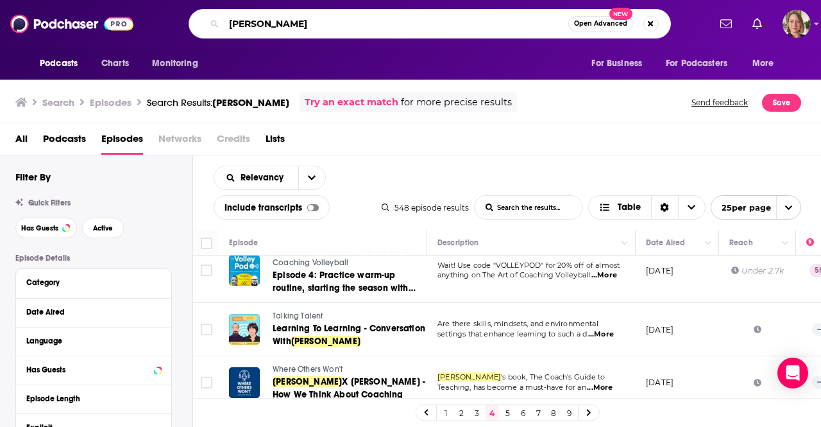 The image size is (821, 427). I want to click on div: Open Intercom Messenger, so click(793, 373).